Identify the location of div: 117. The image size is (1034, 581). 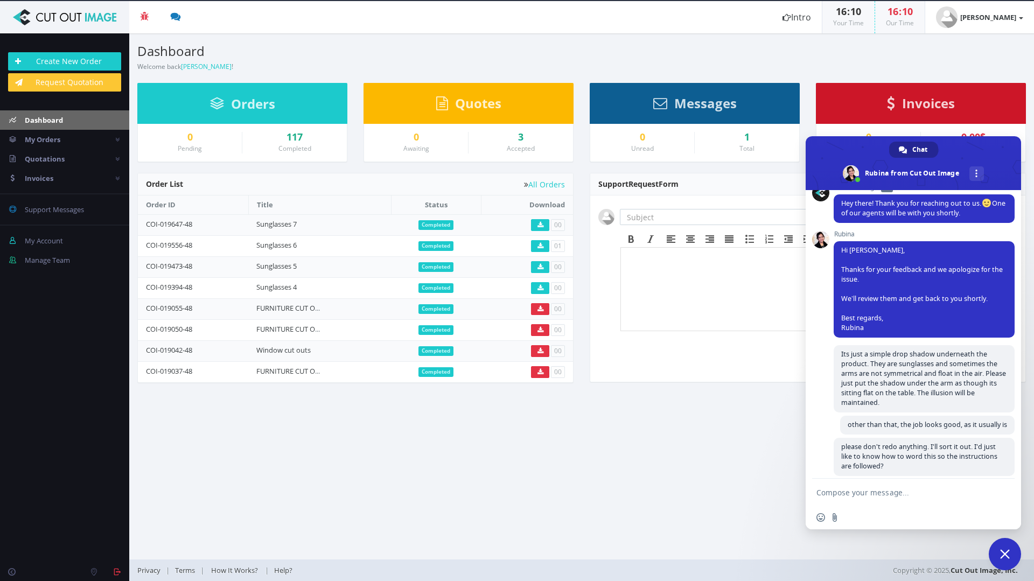
(295, 137).